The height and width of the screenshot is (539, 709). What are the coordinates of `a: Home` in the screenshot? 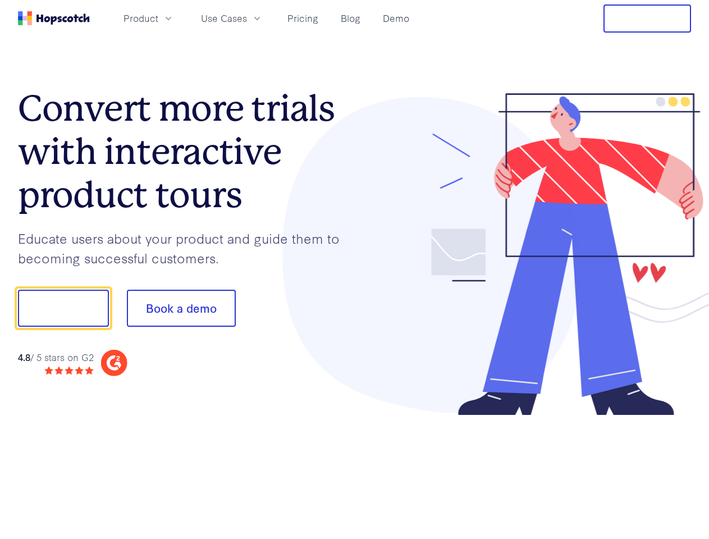 It's located at (54, 18).